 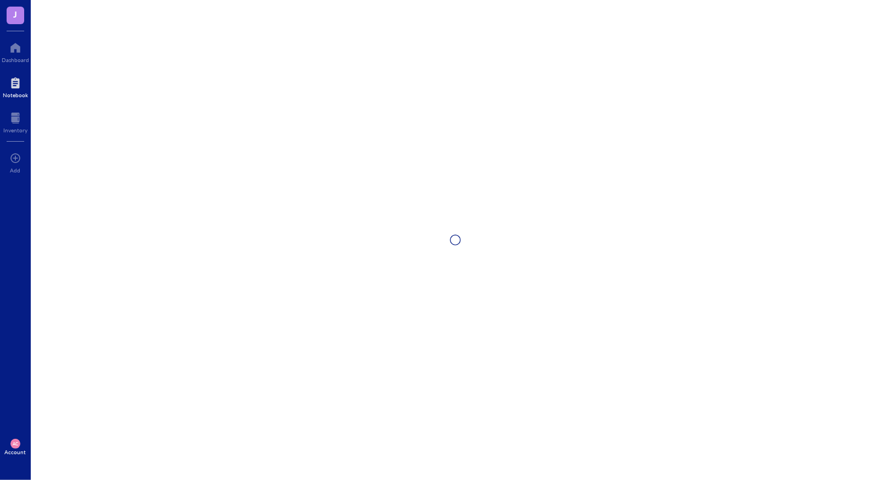 What do you see at coordinates (15, 51) in the screenshot?
I see `a: Dashboard` at bounding box center [15, 51].